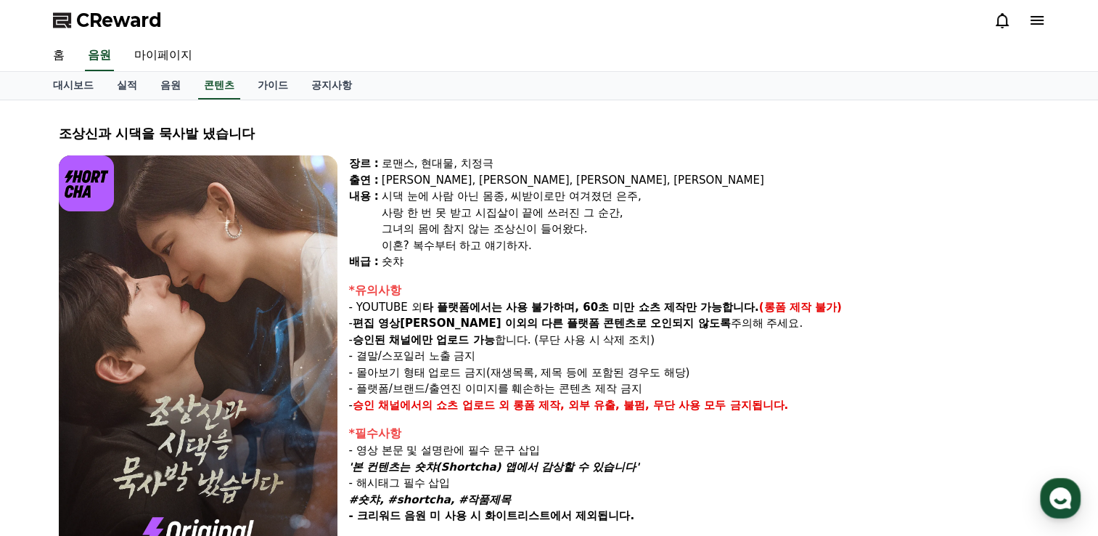 This screenshot has height=536, width=1098. Describe the element at coordinates (163, 56) in the screenshot. I see `a: 마이페이지` at that location.